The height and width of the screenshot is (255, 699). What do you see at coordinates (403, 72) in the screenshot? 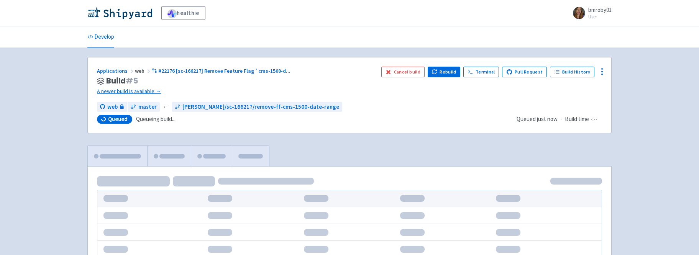
I see `button: Cancel build` at bounding box center [403, 72].